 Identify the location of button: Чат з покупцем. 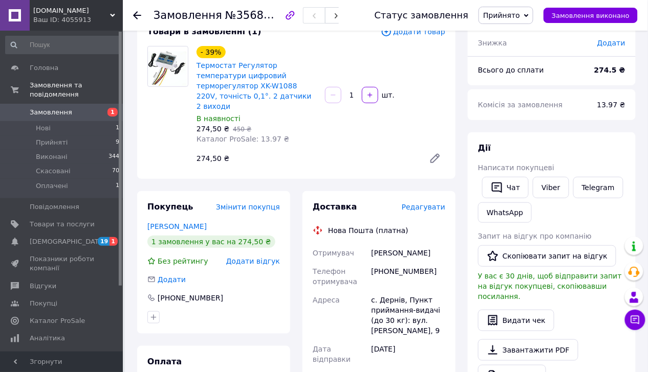
(635, 320).